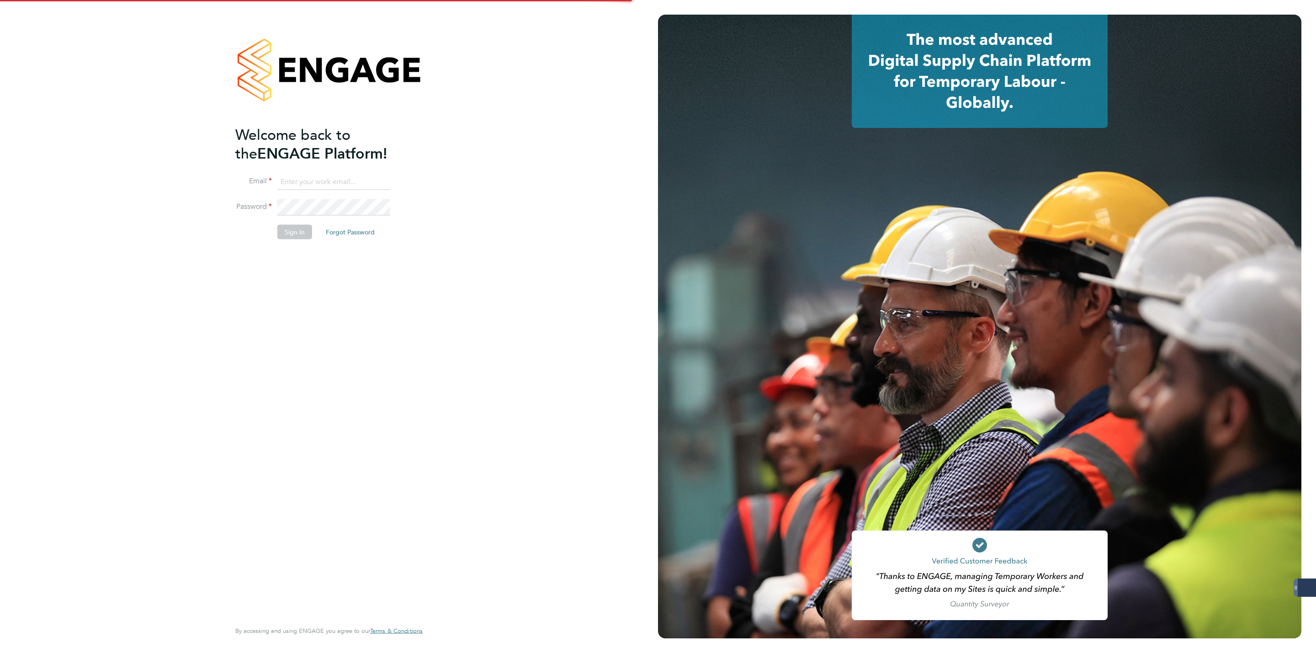 The image size is (1316, 653). What do you see at coordinates (396, 631) in the screenshot?
I see `a: Terms & Conditions` at bounding box center [396, 631].